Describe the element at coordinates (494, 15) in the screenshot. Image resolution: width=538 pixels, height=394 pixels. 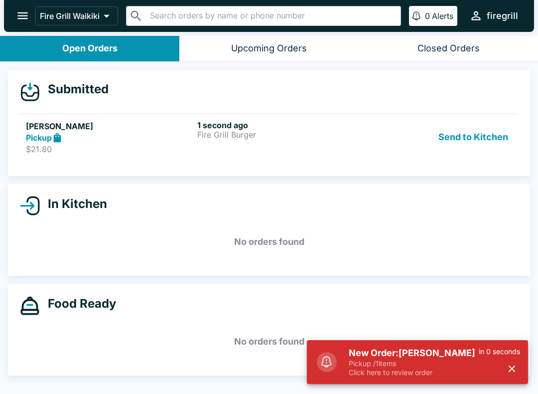
I see `button: firegrill` at that location.